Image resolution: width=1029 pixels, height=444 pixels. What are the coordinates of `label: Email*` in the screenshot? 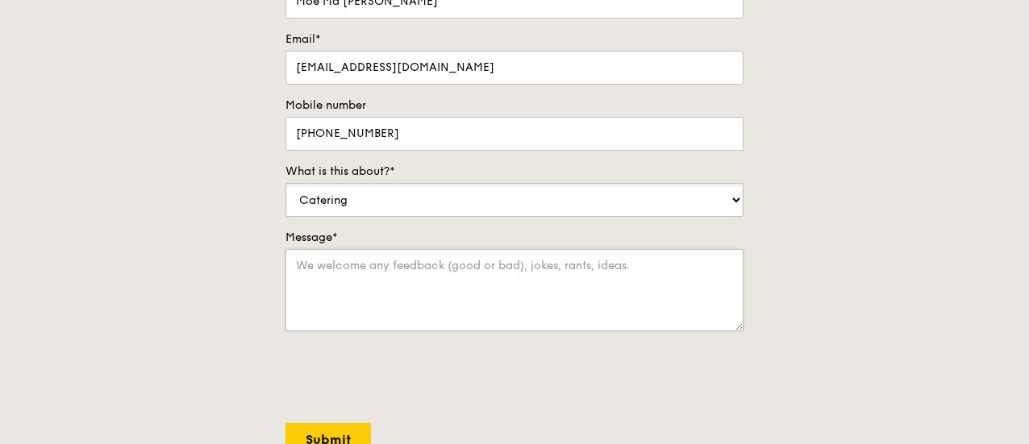 It's located at (514, 40).